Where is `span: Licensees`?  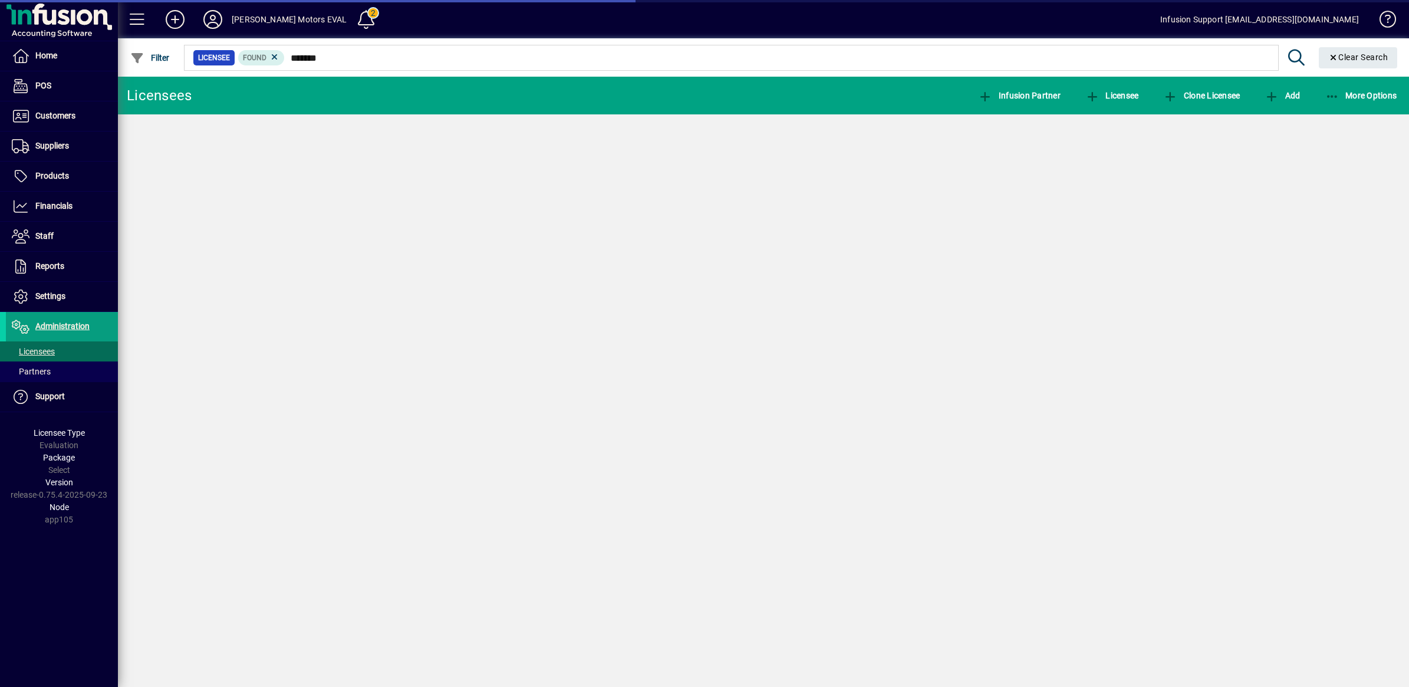
span: Licensees is located at coordinates (33, 351).